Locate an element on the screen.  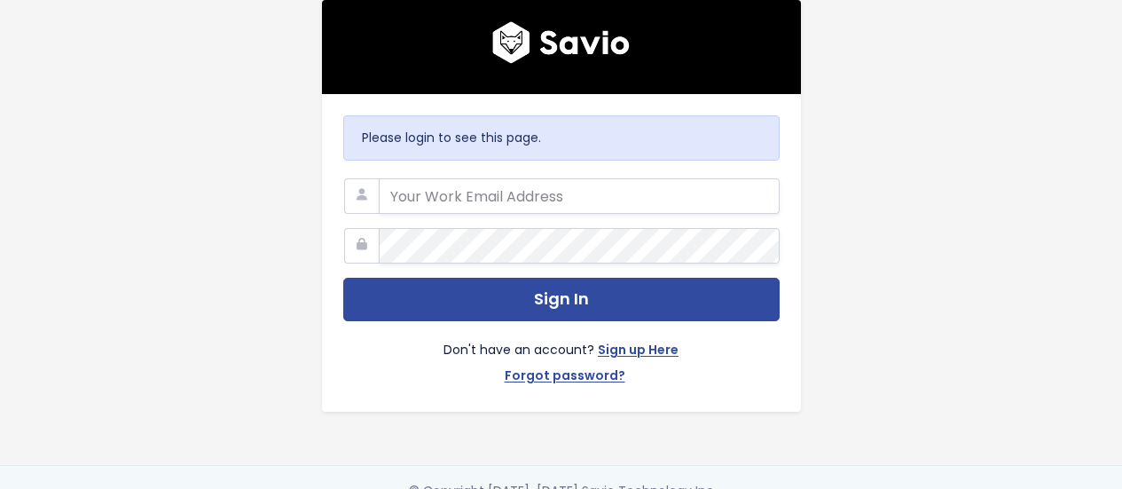
button: Sign In is located at coordinates (561, 299).